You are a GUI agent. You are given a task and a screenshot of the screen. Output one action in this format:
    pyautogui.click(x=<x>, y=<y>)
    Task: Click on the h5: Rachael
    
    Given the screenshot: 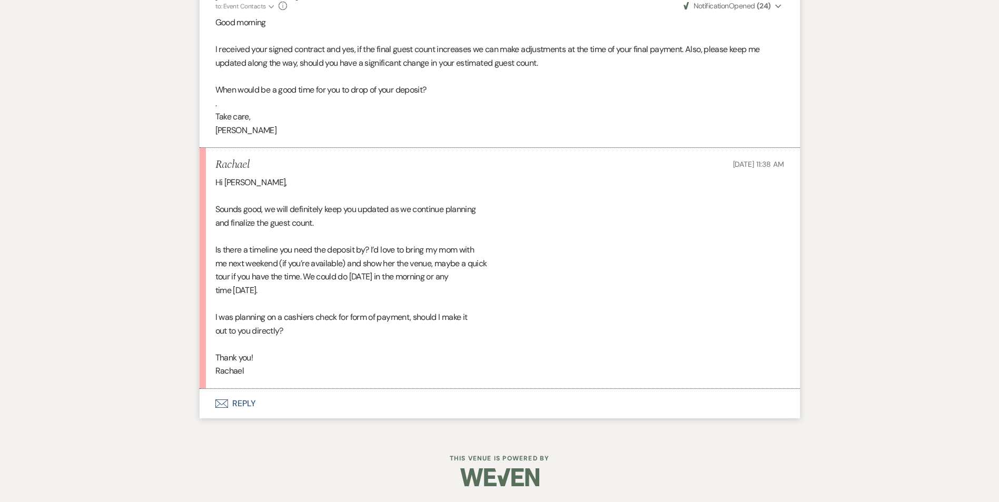 What is the action you would take?
    pyautogui.click(x=232, y=165)
    